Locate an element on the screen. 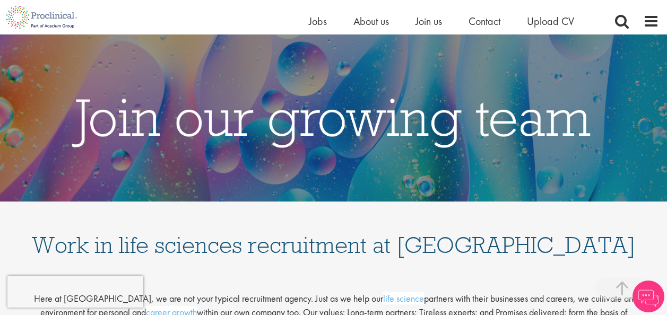 Image resolution: width=667 pixels, height=315 pixels. span: Upload CV is located at coordinates (550, 21).